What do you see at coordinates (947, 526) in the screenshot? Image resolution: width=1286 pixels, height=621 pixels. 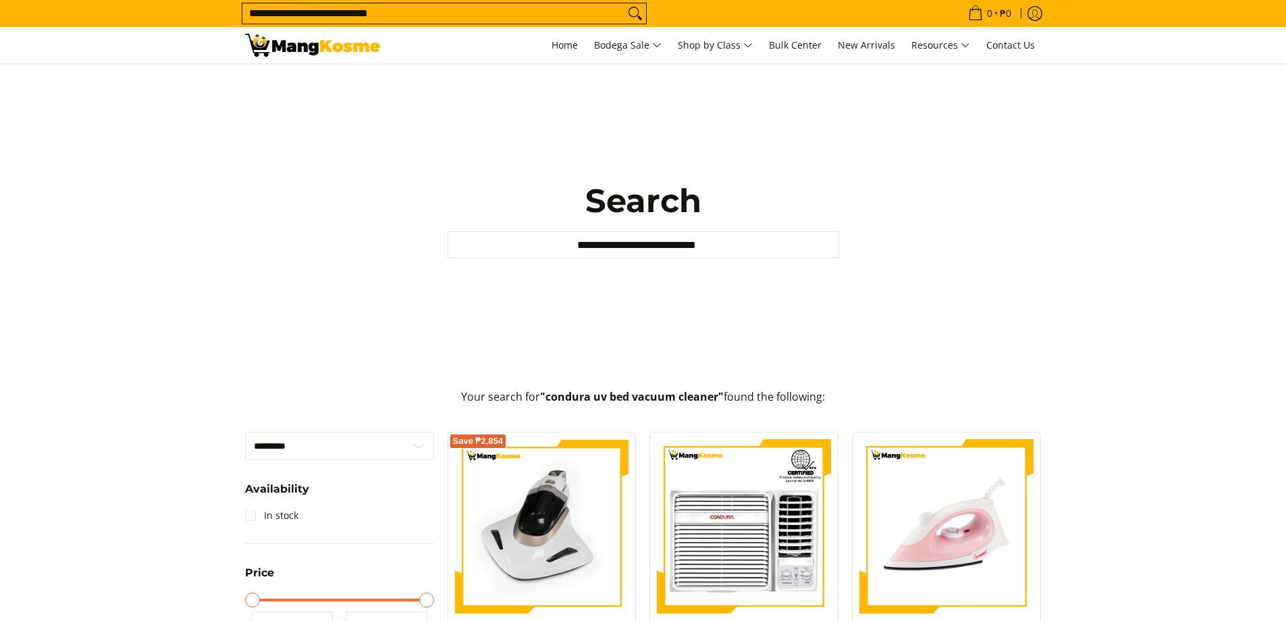 I see `img: https://mangkosme.com/products/rabbit-eletric-iron-with-steamer-5188a-class-a` at bounding box center [947, 526].